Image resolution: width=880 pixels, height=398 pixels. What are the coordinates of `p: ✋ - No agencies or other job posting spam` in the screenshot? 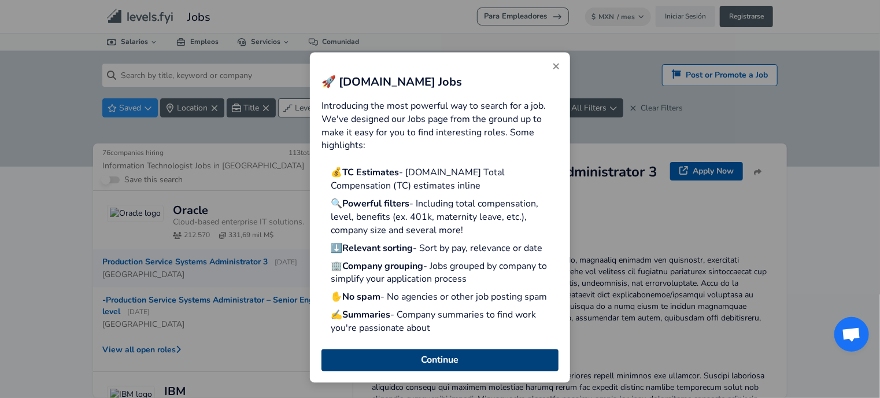 It's located at (445, 297).